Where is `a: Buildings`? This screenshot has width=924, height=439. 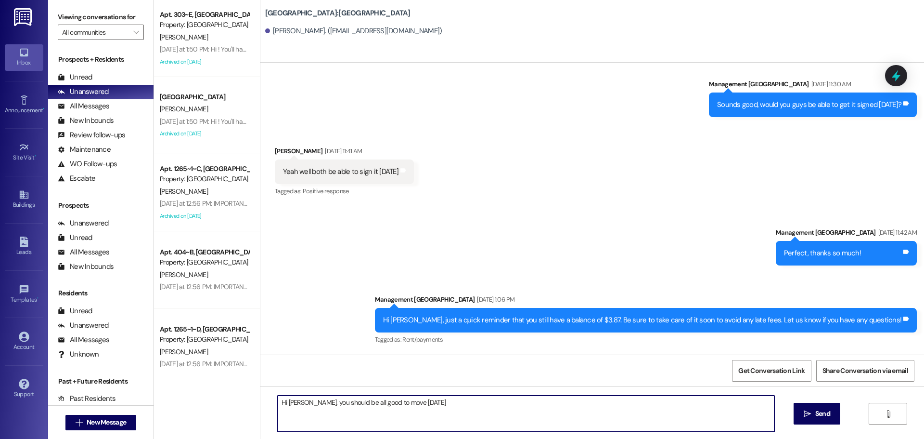 a: Buildings is located at coordinates (24, 199).